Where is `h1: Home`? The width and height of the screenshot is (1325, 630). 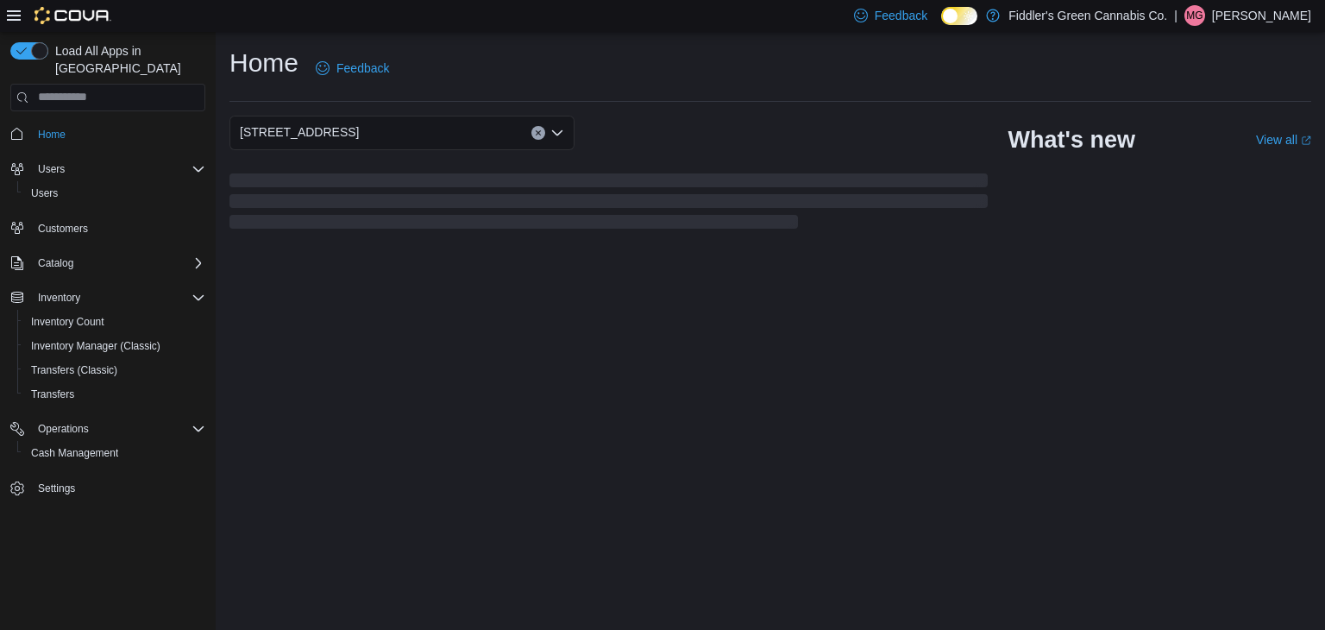 h1: Home is located at coordinates (264, 63).